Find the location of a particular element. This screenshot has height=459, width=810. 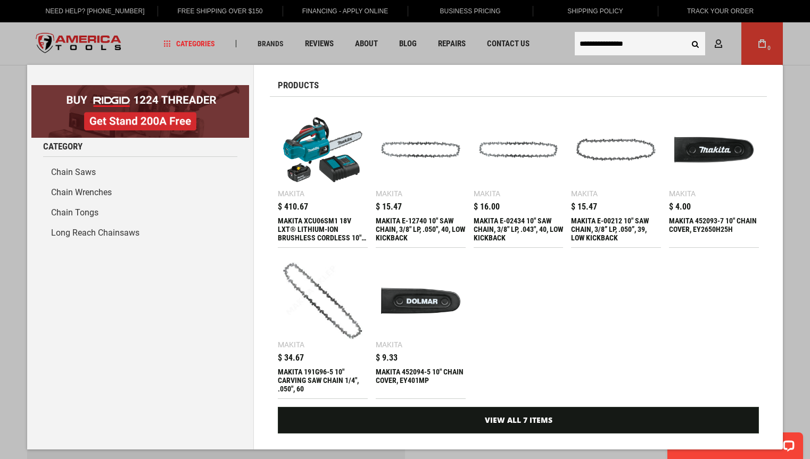

a: MAKITA E-00212 10 Makita $ 15.47 MAKITA E-00212 10" SAW CHAIN, 3/8” LP, .050”, 39, LOW KICKBACK is located at coordinates (616, 176).